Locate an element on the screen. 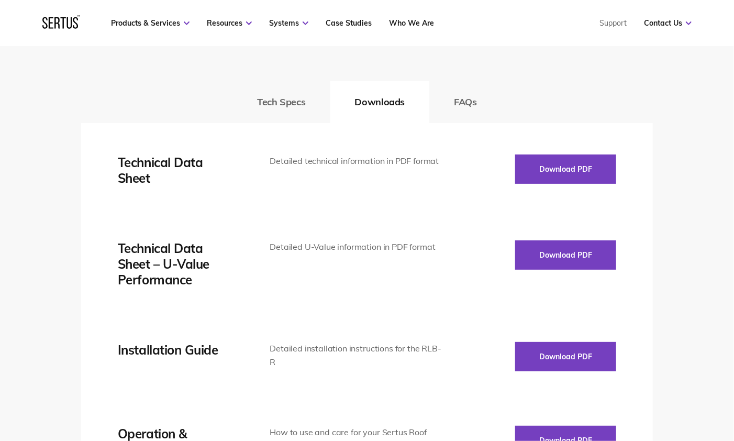 This screenshot has height=441, width=734. div: Technical Data Sheet – U-Value Performance is located at coordinates (178, 264).